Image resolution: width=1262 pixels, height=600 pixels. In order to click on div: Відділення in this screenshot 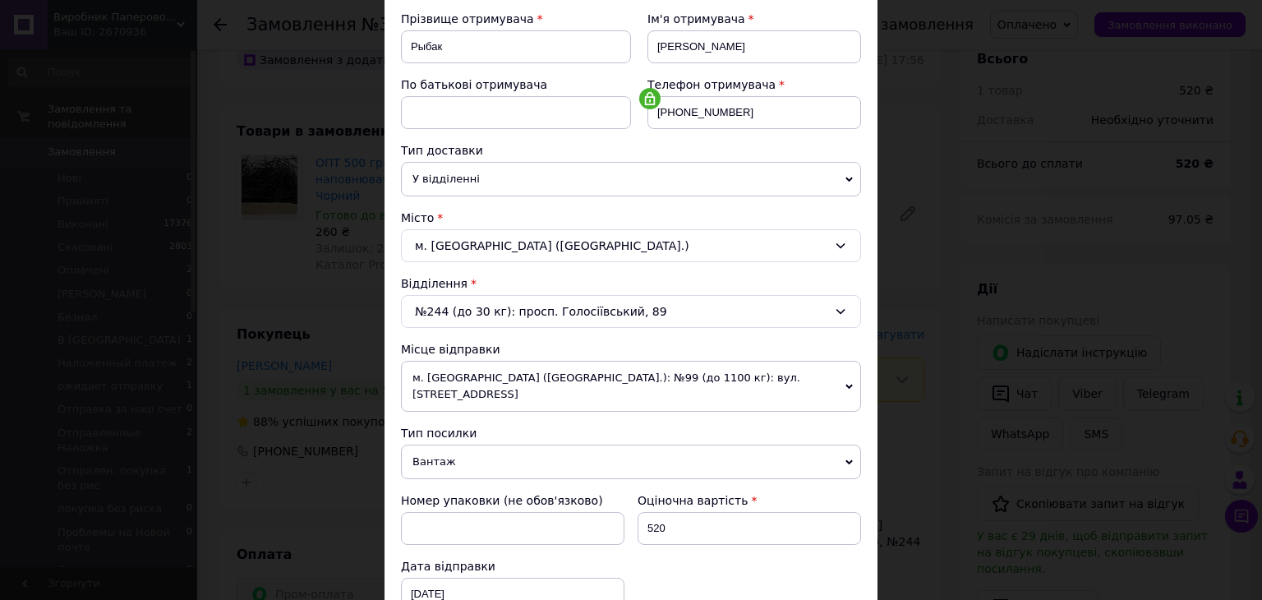, I will do `click(631, 284)`.